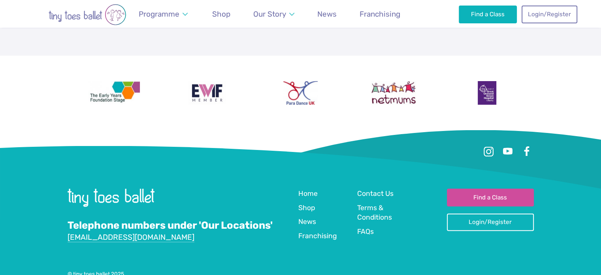 This screenshot has width=601, height=275. I want to click on span: Our Story, so click(269, 14).